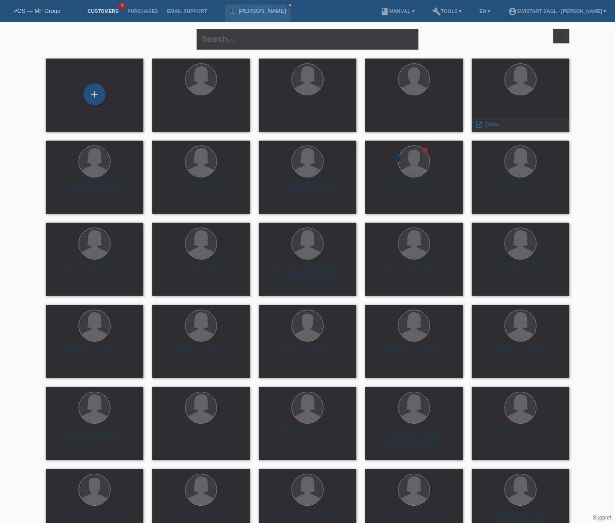  What do you see at coordinates (122, 6) in the screenshot?
I see `span: 4` at bounding box center [122, 6].